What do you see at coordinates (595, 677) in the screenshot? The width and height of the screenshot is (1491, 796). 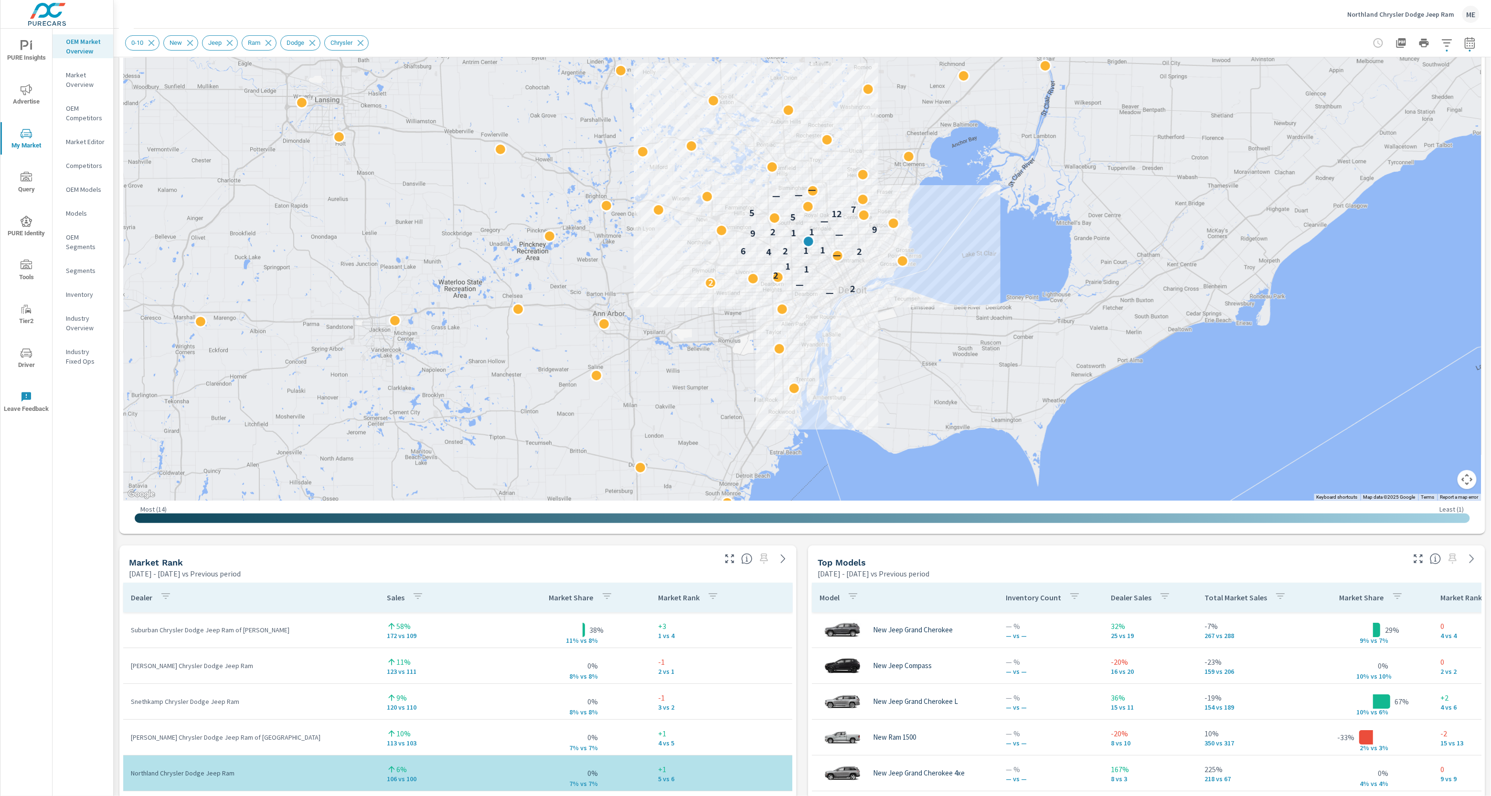 I see `p: s 8%` at bounding box center [595, 677].